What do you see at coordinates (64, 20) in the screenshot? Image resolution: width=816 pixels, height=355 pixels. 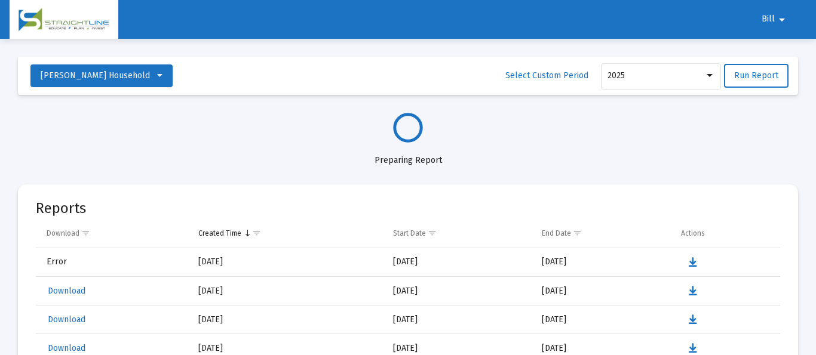 I see `img: Dashboard` at bounding box center [64, 20].